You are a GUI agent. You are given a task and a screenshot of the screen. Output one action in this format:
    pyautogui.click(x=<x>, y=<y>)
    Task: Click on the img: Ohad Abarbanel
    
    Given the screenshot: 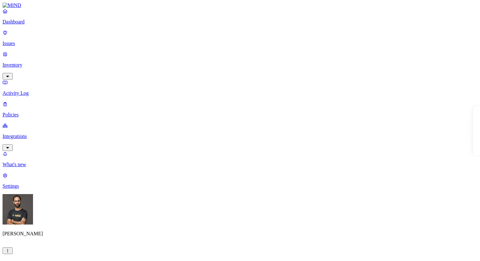 What is the action you would take?
    pyautogui.click(x=18, y=210)
    